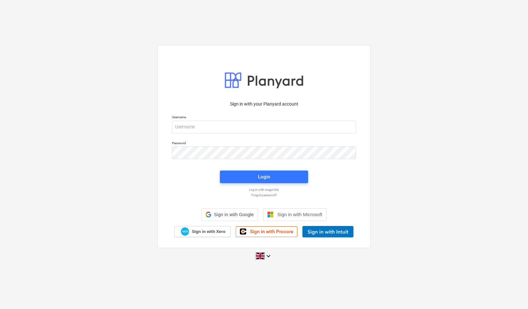  Describe the element at coordinates (264, 190) in the screenshot. I see `p: Log in with magic link` at that location.